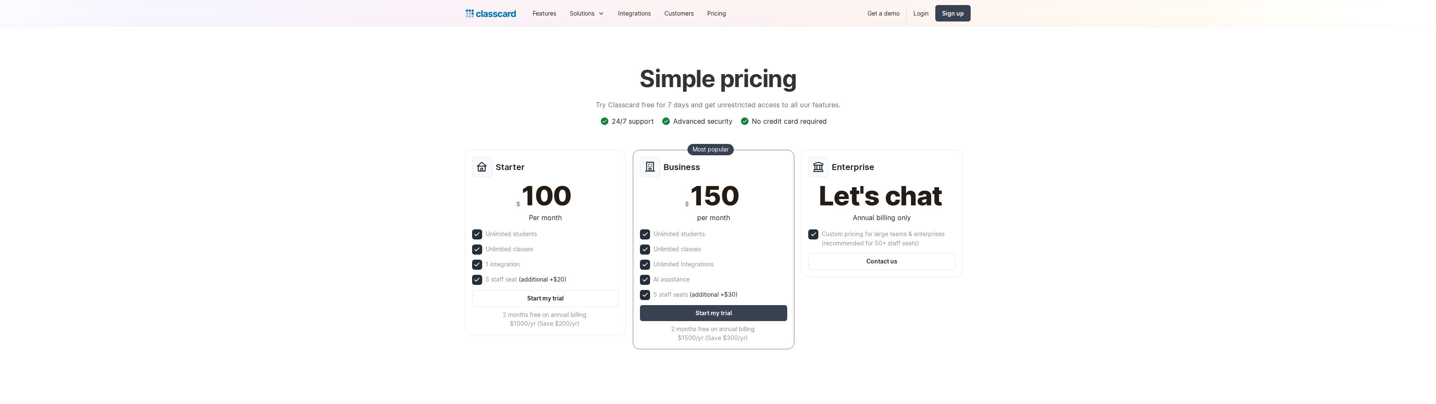 The width and height of the screenshot is (1436, 404). What do you see at coordinates (711, 149) in the screenshot?
I see `div: Most popular` at bounding box center [711, 149].